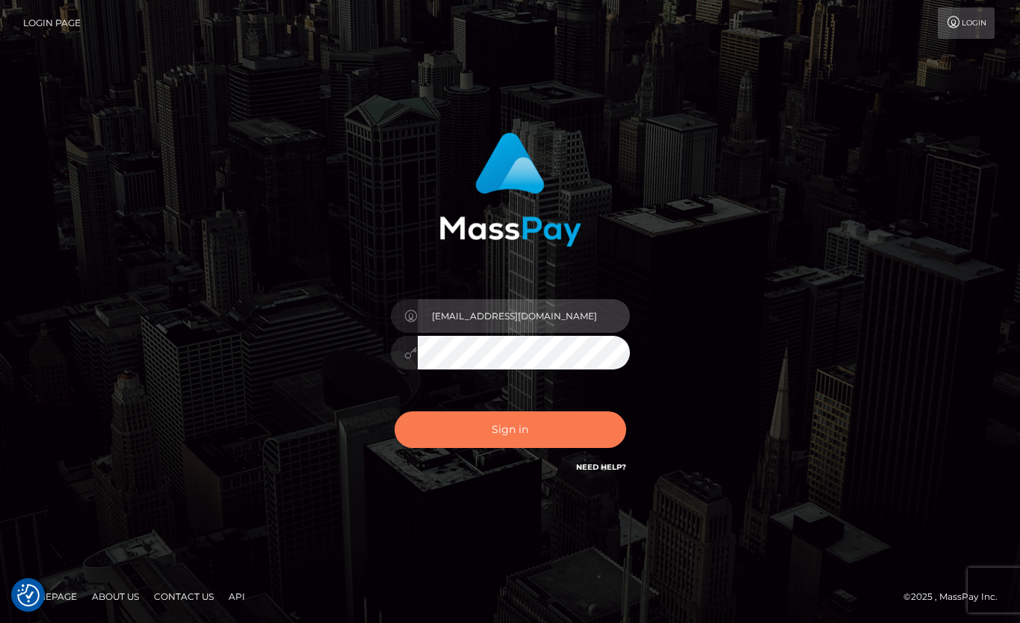 The height and width of the screenshot is (623, 1020). What do you see at coordinates (966, 23) in the screenshot?
I see `a: Login` at bounding box center [966, 23].